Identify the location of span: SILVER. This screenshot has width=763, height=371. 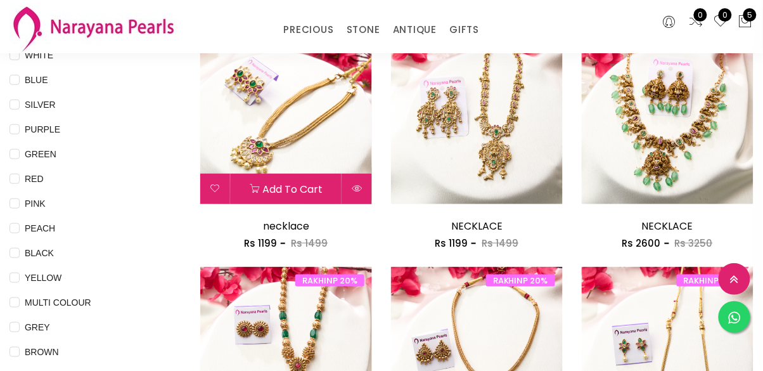
(40, 105).